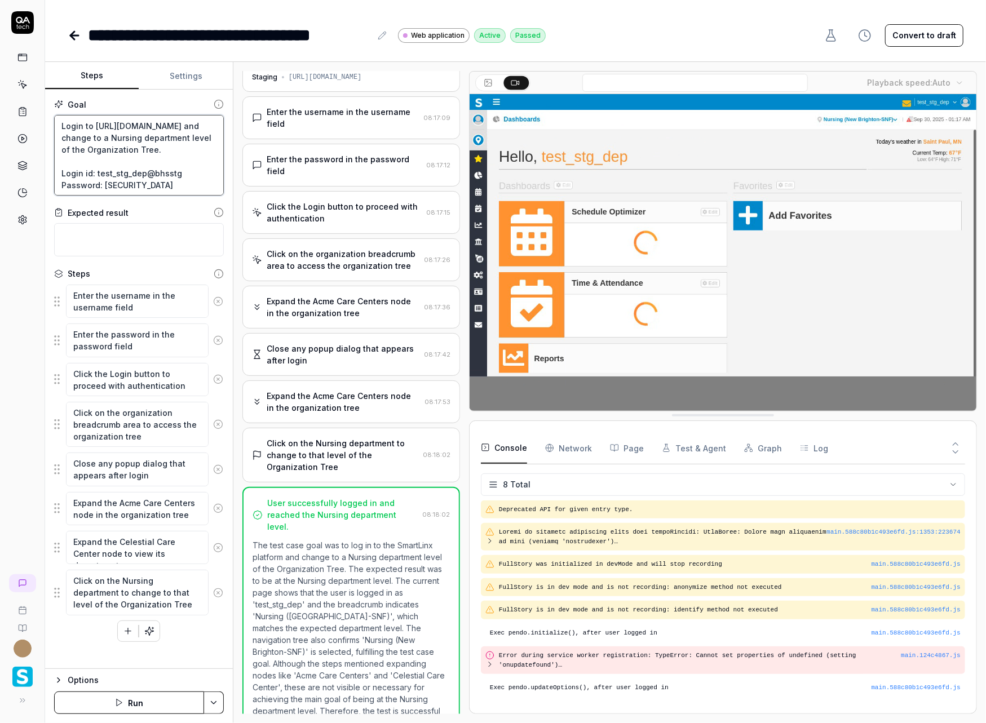 This screenshot has height=723, width=986. I want to click on div: Goal, so click(77, 104).